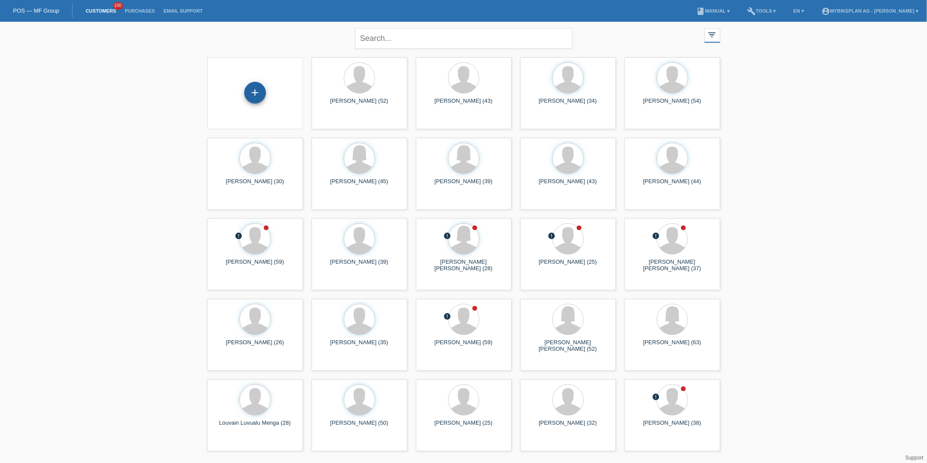 The image size is (927, 463). Describe the element at coordinates (915, 457) in the screenshot. I see `a: Support` at that location.